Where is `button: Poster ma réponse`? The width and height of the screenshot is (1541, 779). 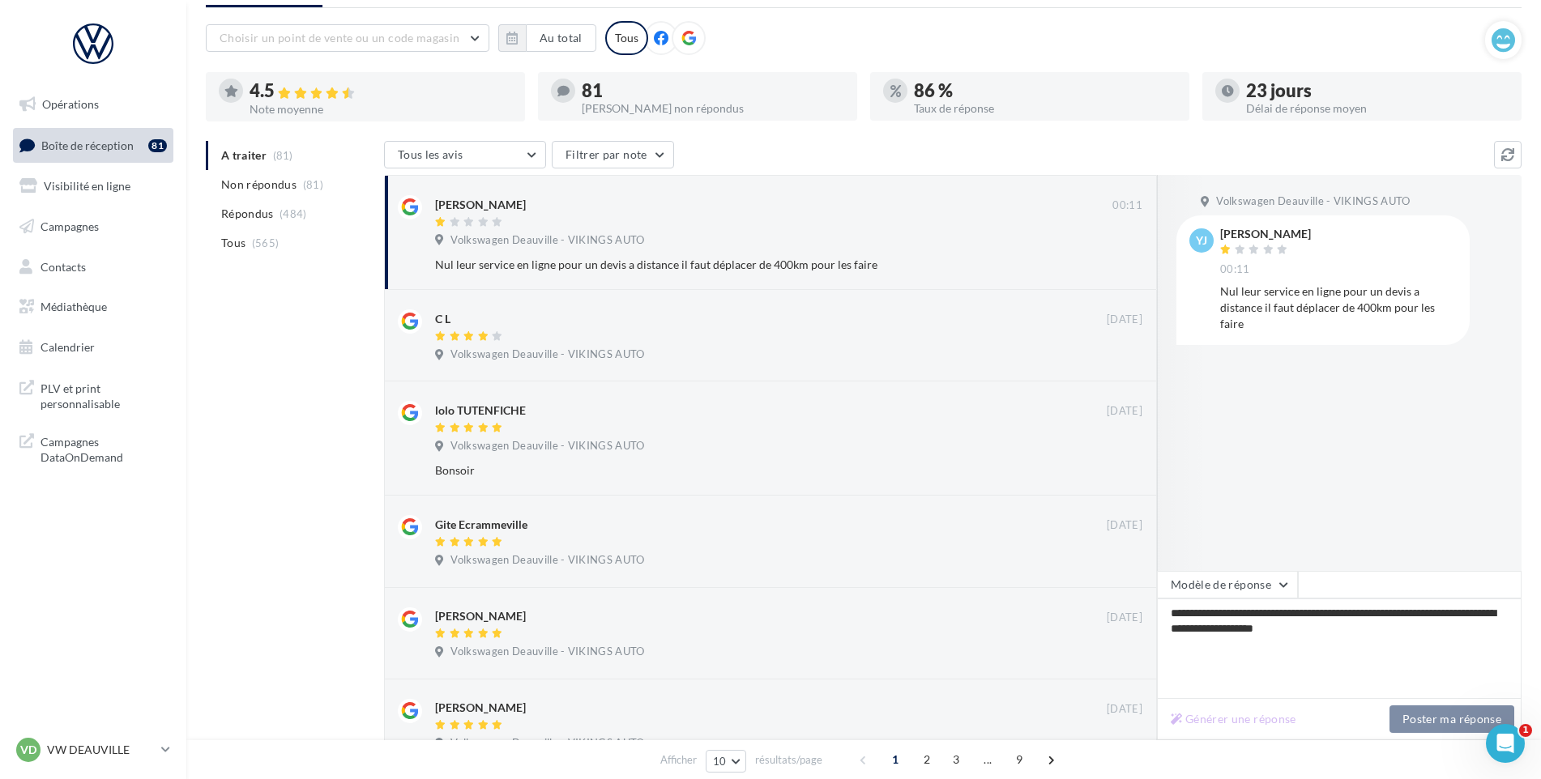 button: Poster ma réponse is located at coordinates (1451, 719).